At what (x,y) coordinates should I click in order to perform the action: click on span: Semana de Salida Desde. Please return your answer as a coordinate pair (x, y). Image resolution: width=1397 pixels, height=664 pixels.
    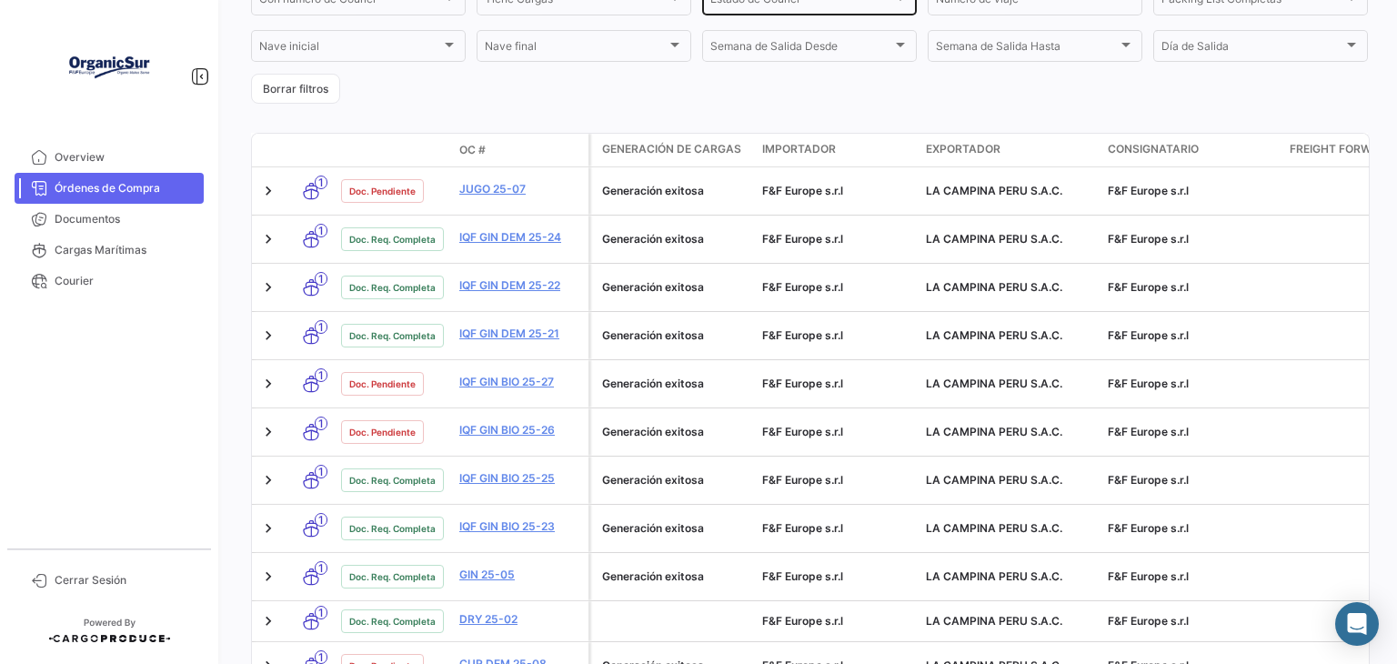
    Looking at the image, I should click on (801, 49).